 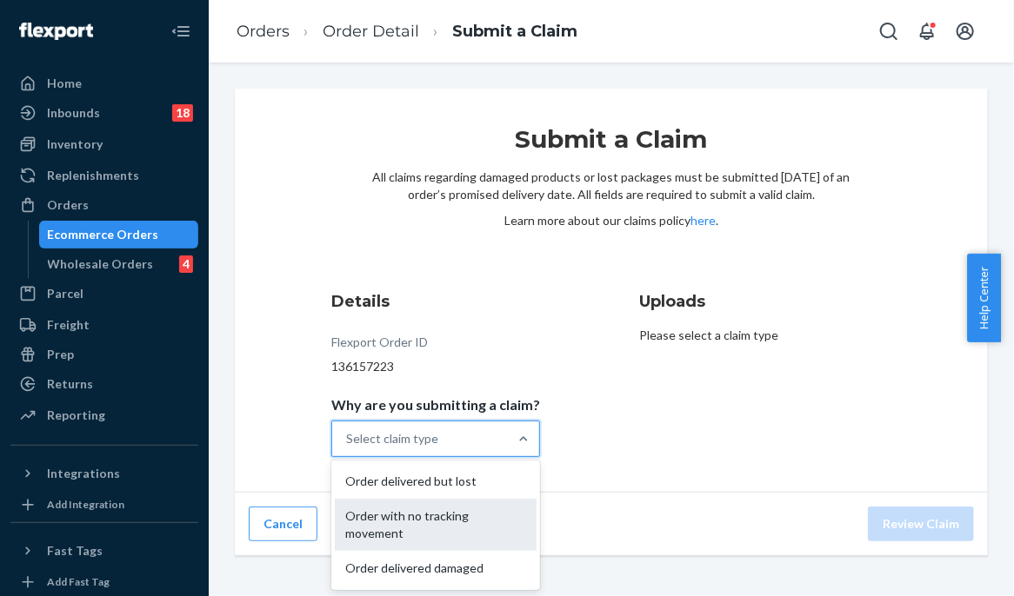 I want to click on a: here, so click(x=703, y=220).